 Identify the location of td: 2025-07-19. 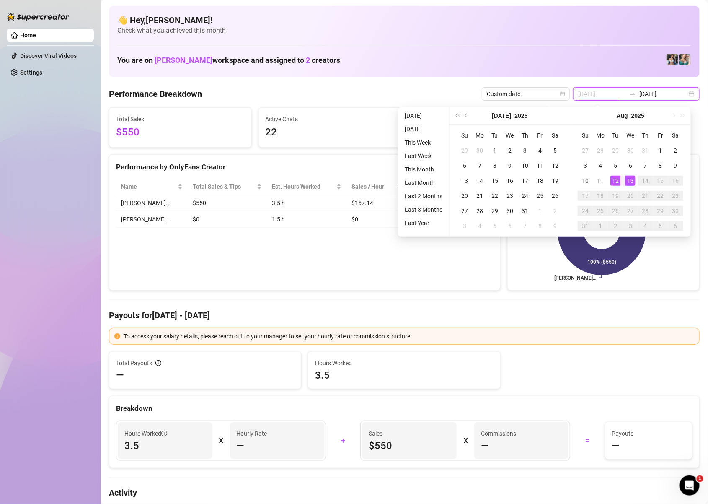
(555, 181).